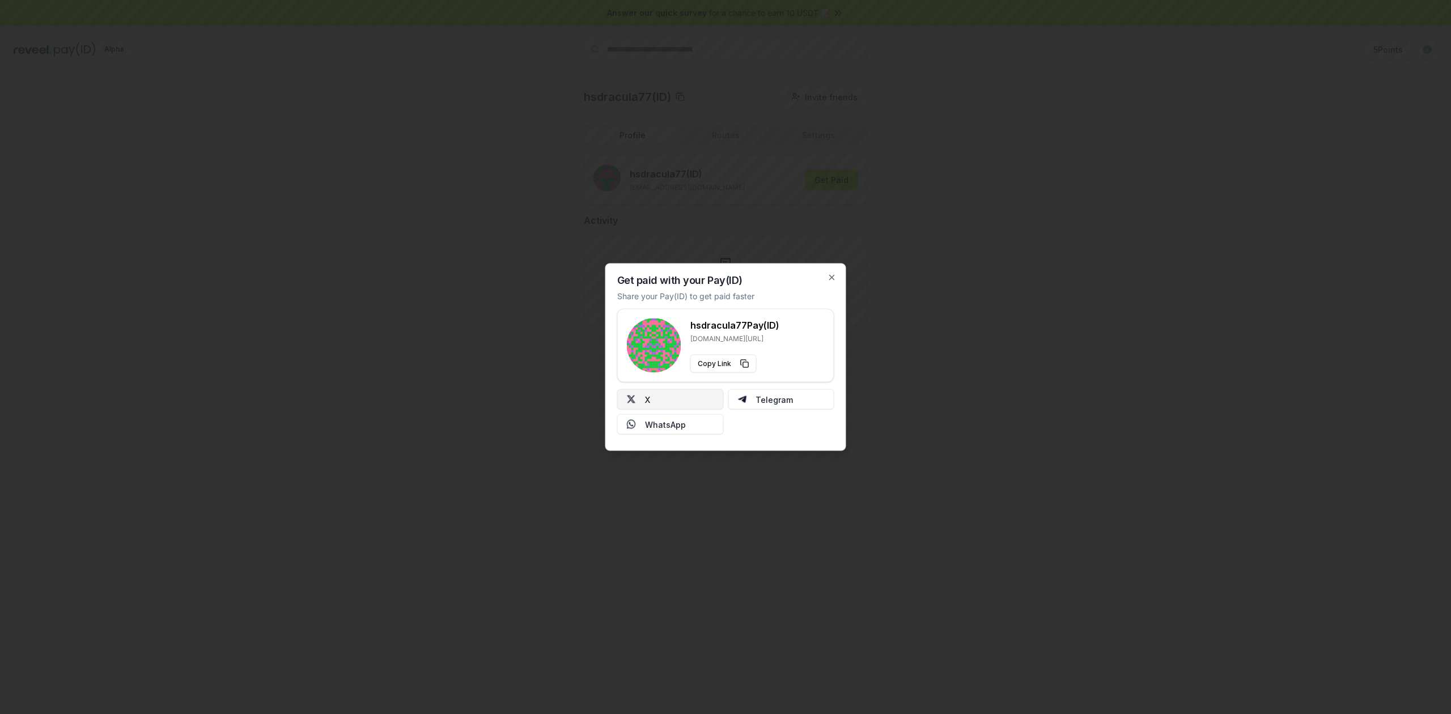  What do you see at coordinates (723, 364) in the screenshot?
I see `button: Copy Link` at bounding box center [723, 364].